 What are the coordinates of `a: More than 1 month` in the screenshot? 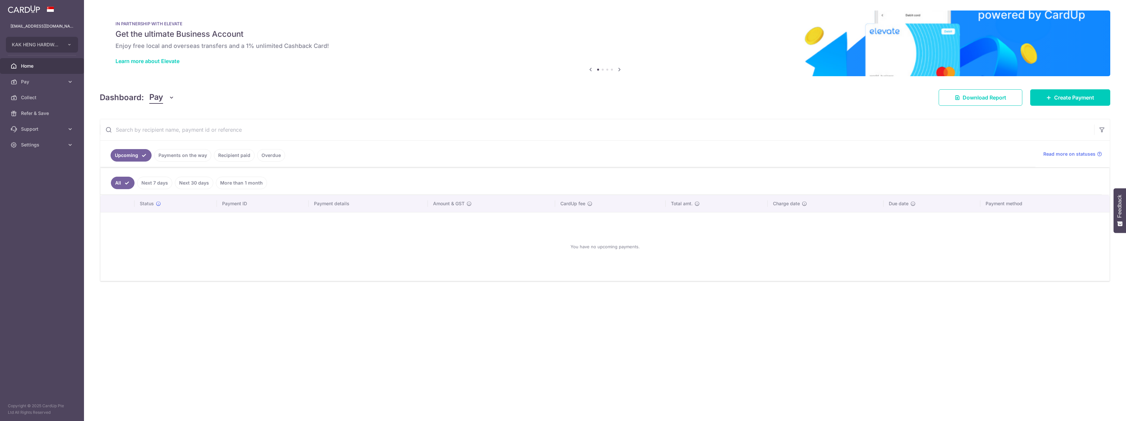 It's located at (241, 183).